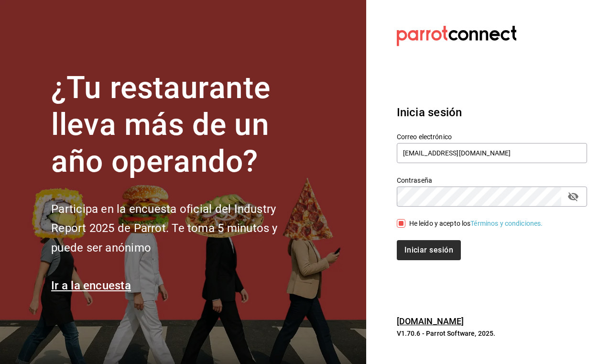  What do you see at coordinates (506, 223) in the screenshot?
I see `a: Términos y condiciones.` at bounding box center [506, 223].